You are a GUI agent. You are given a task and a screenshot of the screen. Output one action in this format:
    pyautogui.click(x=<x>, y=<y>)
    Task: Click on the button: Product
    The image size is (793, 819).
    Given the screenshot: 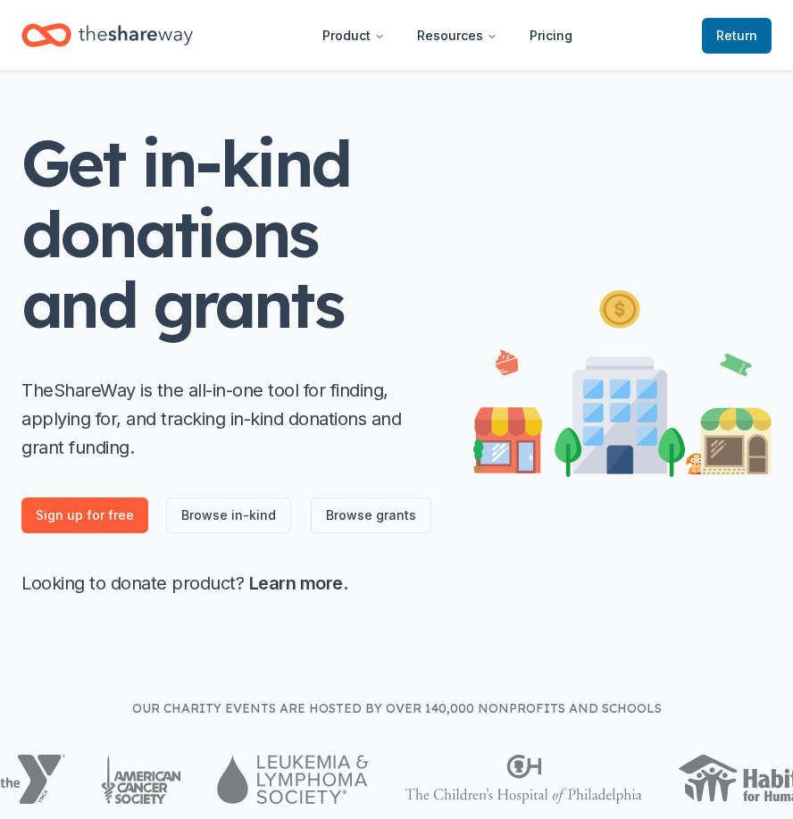 What is the action you would take?
    pyautogui.click(x=354, y=36)
    